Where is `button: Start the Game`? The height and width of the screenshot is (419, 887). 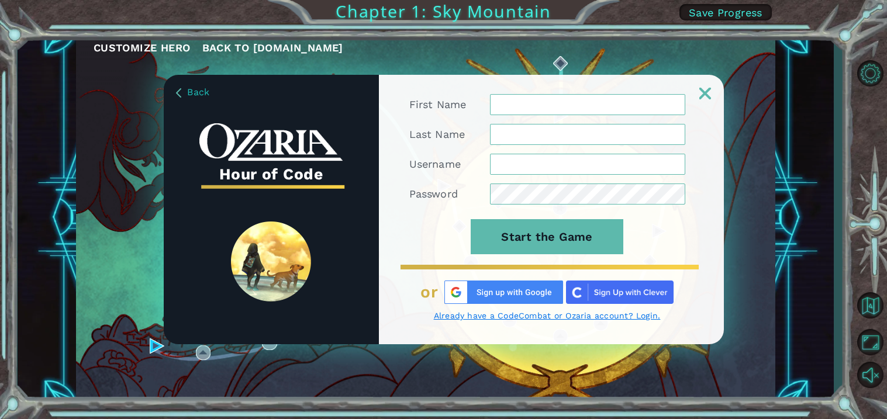 button: Start the Game is located at coordinates (546, 237).